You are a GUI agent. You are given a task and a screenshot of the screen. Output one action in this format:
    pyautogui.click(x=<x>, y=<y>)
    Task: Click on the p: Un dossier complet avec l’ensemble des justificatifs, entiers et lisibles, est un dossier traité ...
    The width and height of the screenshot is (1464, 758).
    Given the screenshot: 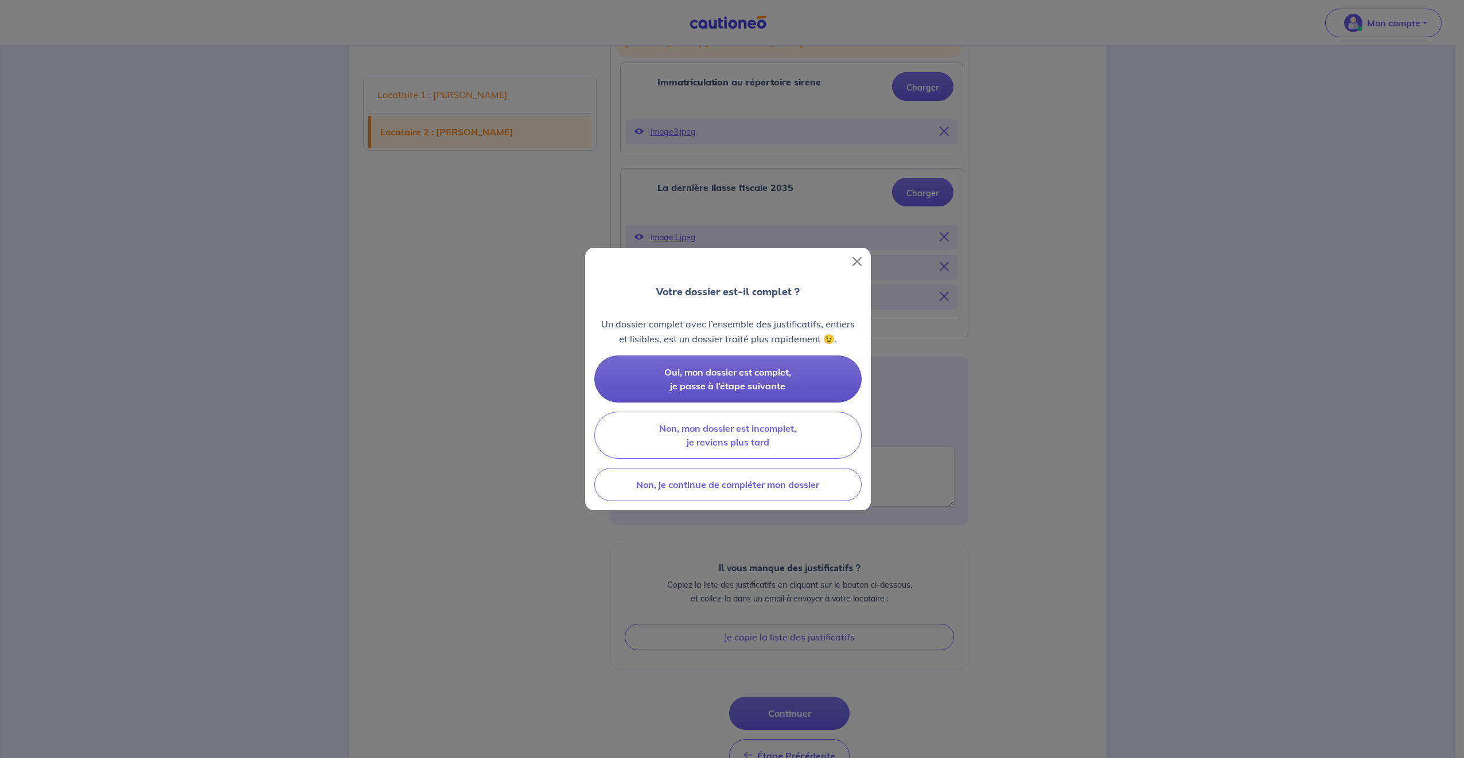 What is the action you would take?
    pyautogui.click(x=728, y=332)
    